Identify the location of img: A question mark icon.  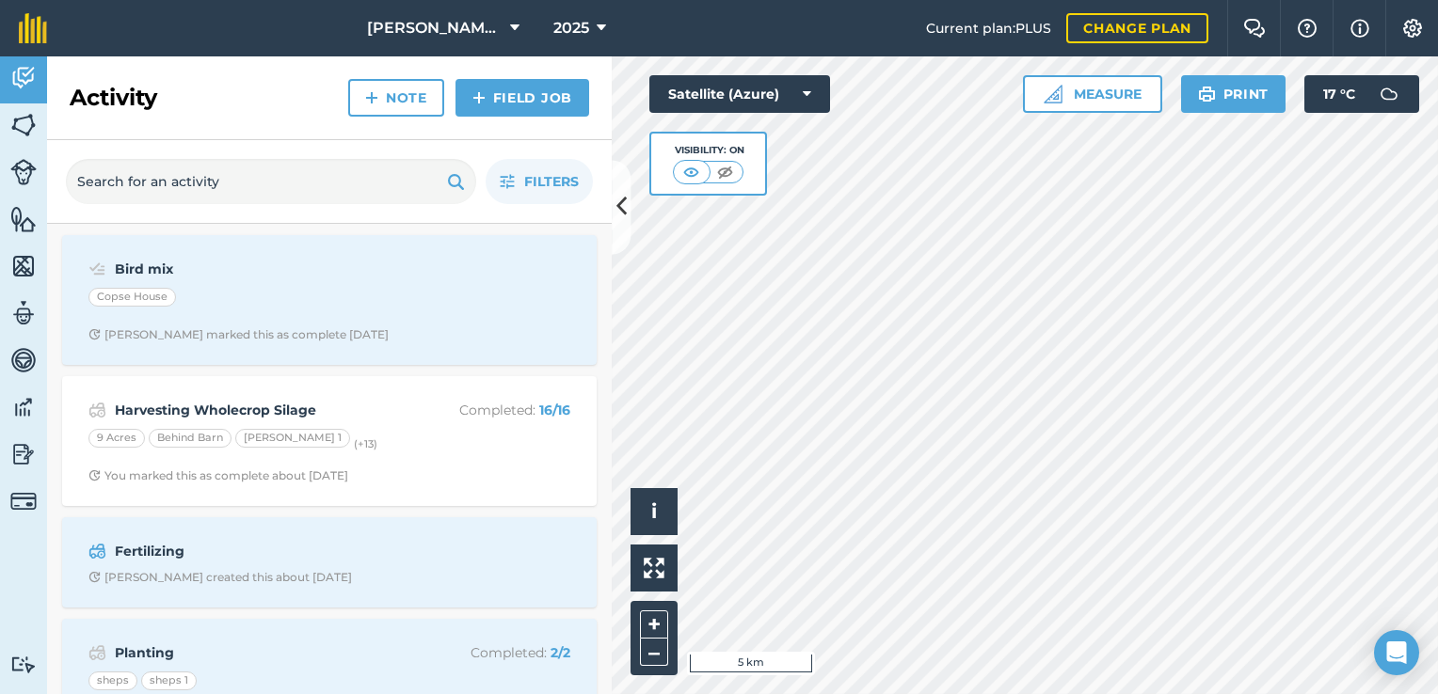
(1307, 28).